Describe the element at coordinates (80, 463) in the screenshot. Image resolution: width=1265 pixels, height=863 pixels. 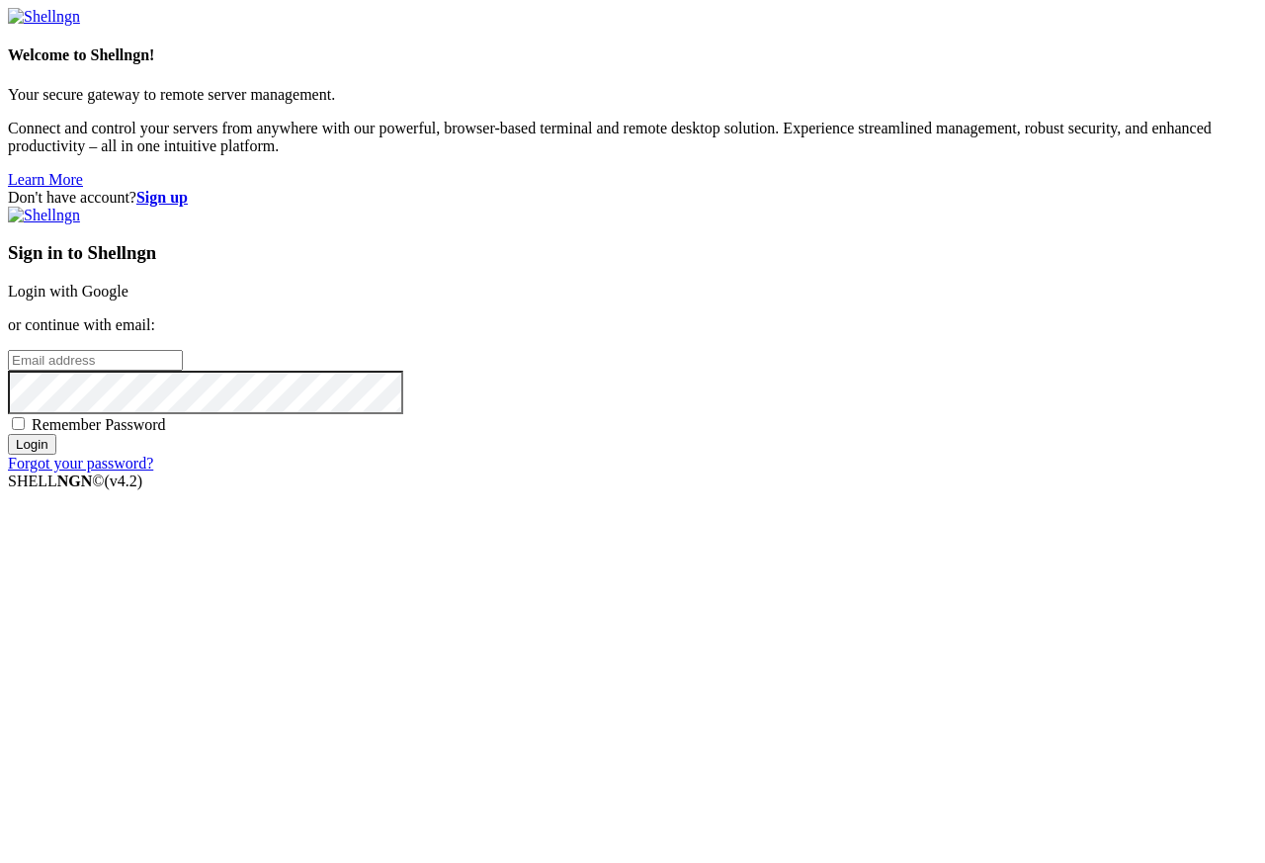
I see `a: Forgot your password?` at that location.